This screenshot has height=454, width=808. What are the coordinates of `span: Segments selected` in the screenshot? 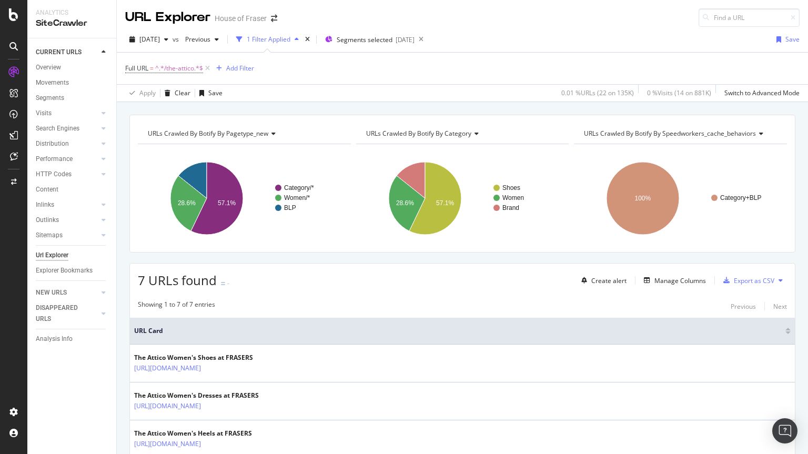 It's located at (365, 39).